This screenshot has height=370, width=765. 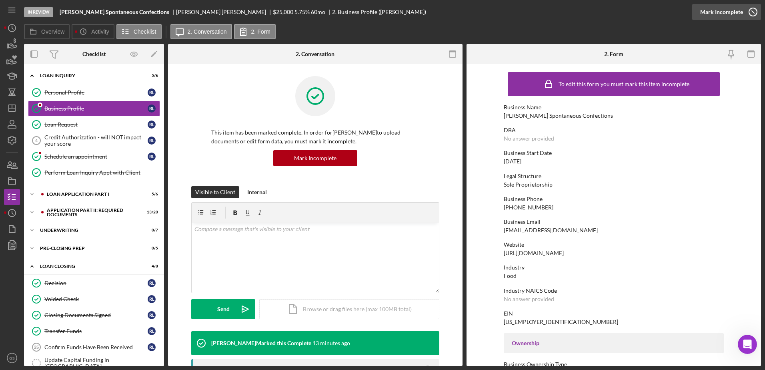 I want to click on label: Checklist, so click(x=145, y=32).